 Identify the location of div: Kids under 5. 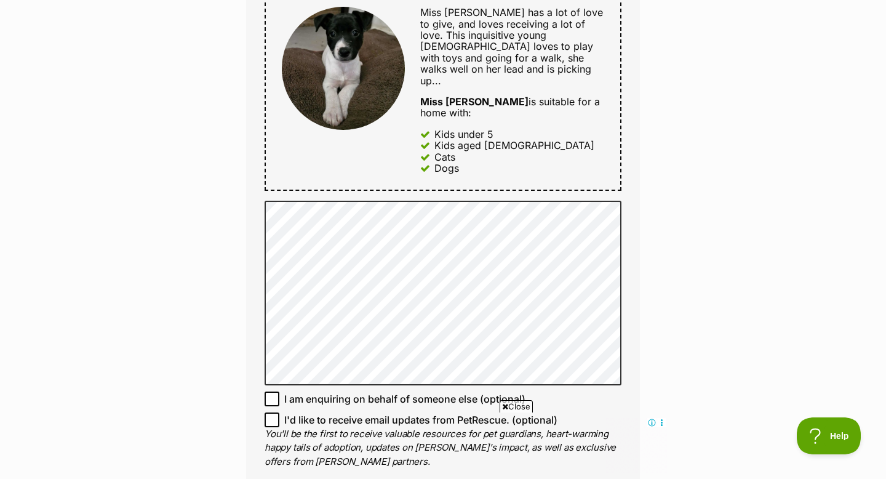
(464, 134).